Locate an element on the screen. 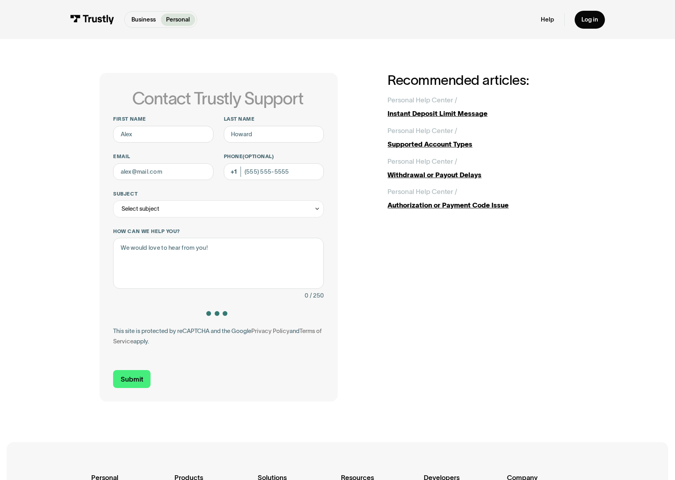 The width and height of the screenshot is (675, 480). div: / 250 is located at coordinates (317, 296).